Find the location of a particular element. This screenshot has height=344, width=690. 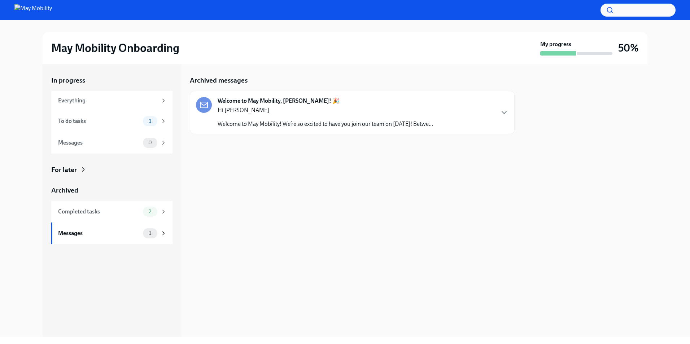

h5: Archived messages is located at coordinates (219, 81).